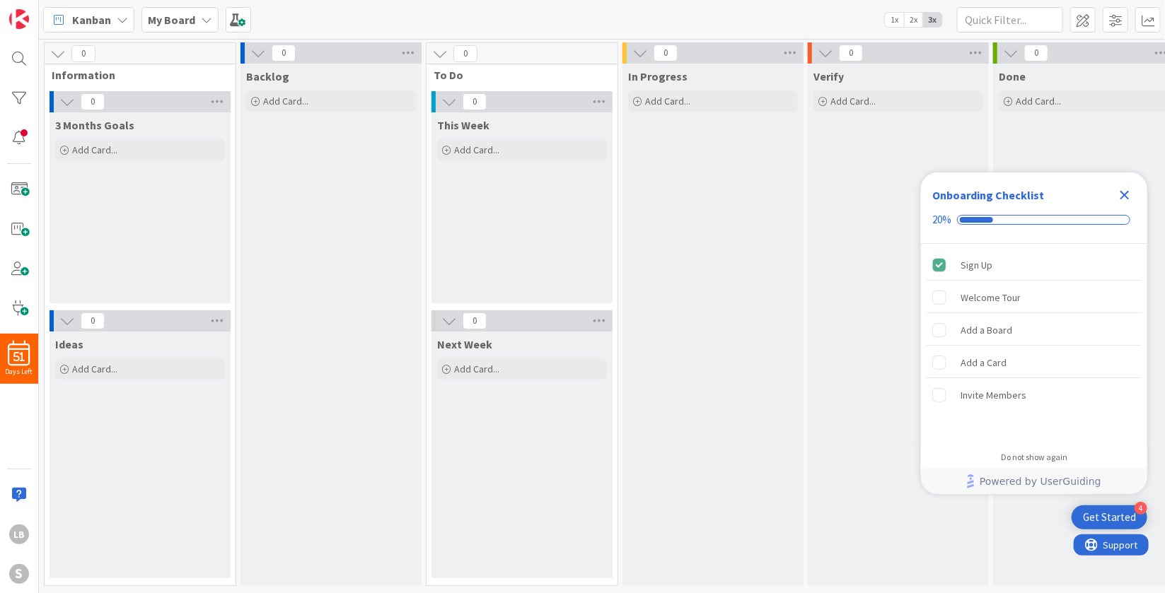 This screenshot has height=593, width=1165. I want to click on div: Checklist Container, so click(1034, 333).